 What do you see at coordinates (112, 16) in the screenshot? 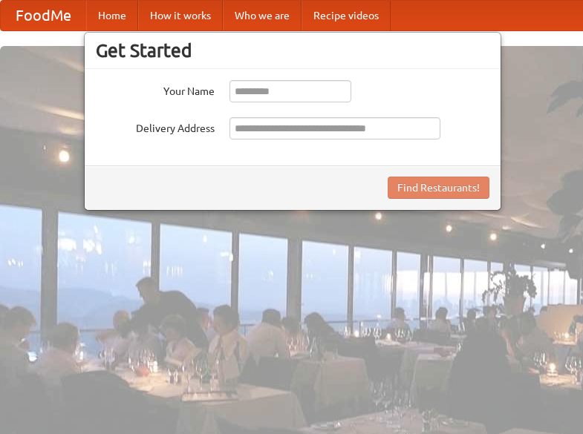
I see `a: Home` at bounding box center [112, 16].